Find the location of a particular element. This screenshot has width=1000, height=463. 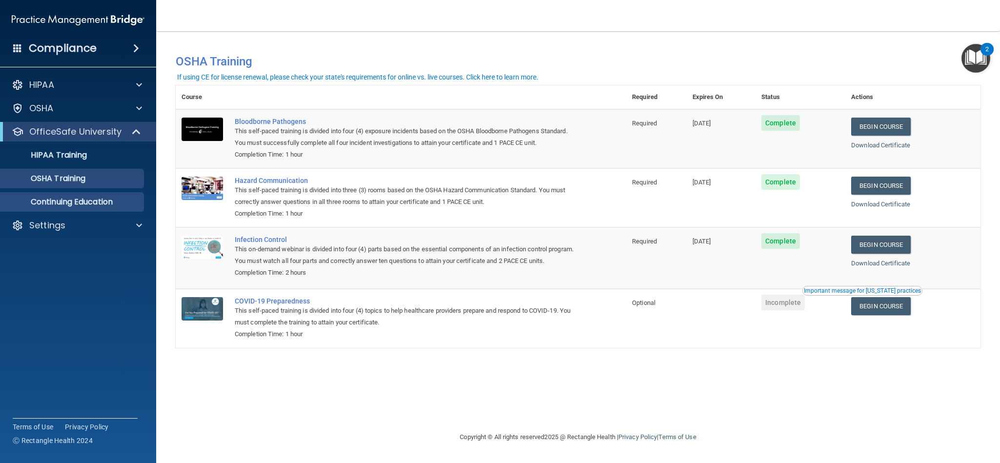

button: Open Resource Center, 2 new notifications is located at coordinates (976, 58).